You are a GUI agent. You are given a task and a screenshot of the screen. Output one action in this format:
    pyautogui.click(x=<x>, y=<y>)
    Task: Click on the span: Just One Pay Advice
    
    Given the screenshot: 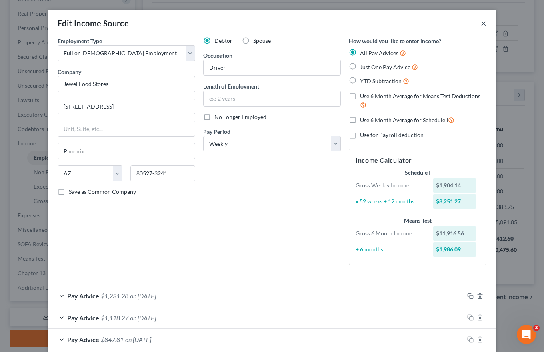 What is the action you would take?
    pyautogui.click(x=386, y=67)
    